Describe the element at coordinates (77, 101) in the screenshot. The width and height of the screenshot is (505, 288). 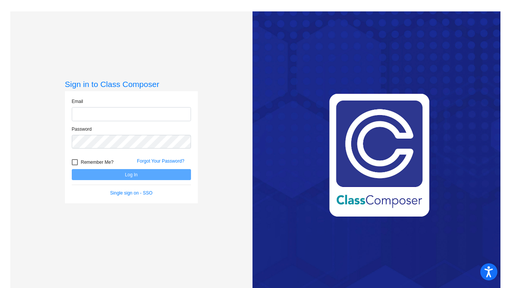
I see `label: Email` at that location.